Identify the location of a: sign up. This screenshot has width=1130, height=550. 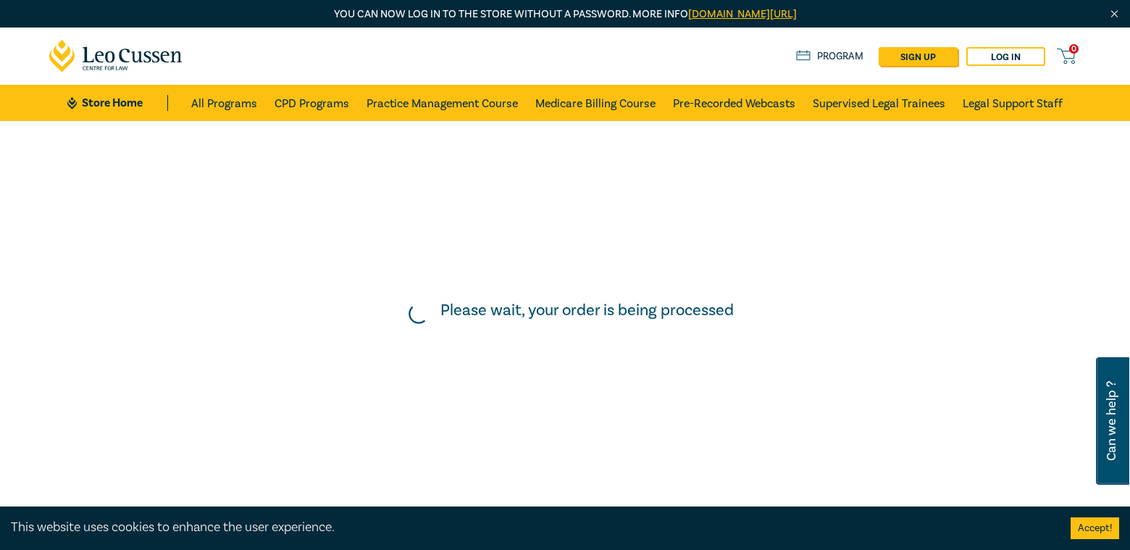
(918, 56).